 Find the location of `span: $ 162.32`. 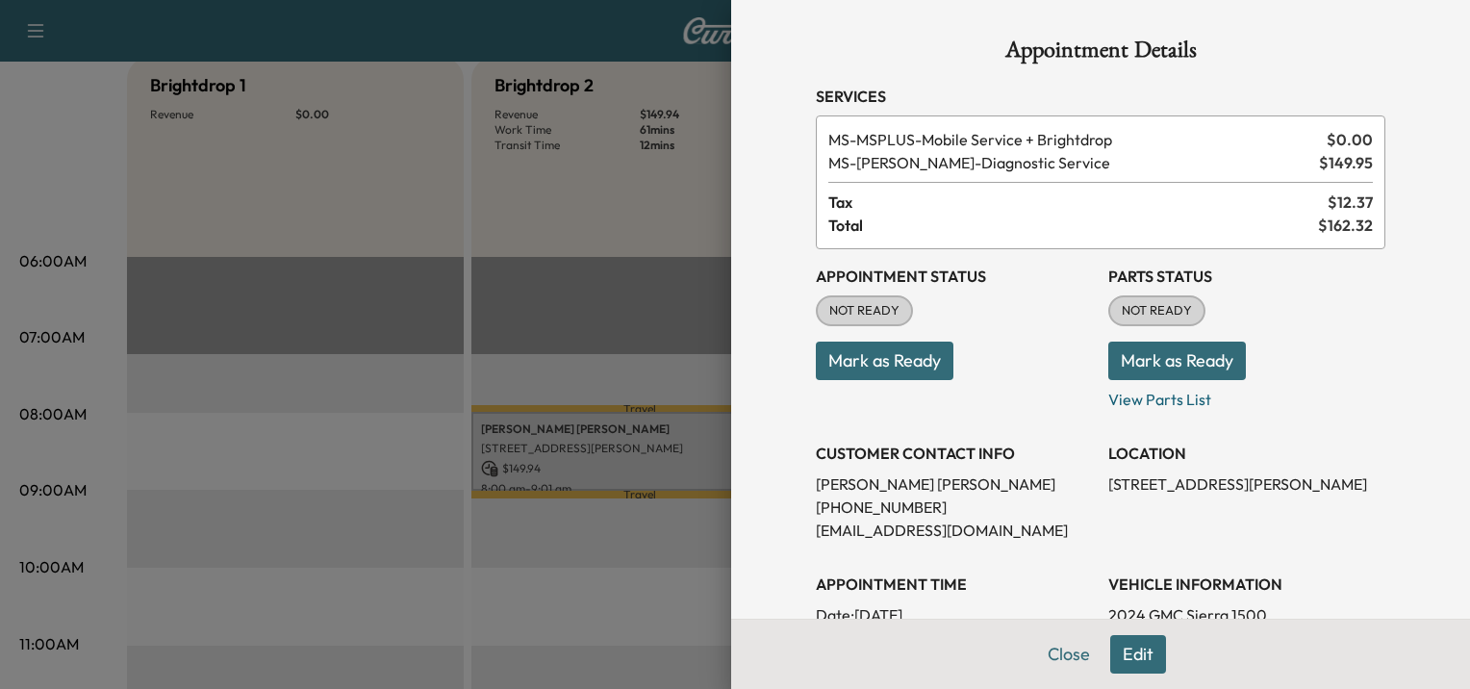

span: $ 162.32 is located at coordinates (1345, 225).